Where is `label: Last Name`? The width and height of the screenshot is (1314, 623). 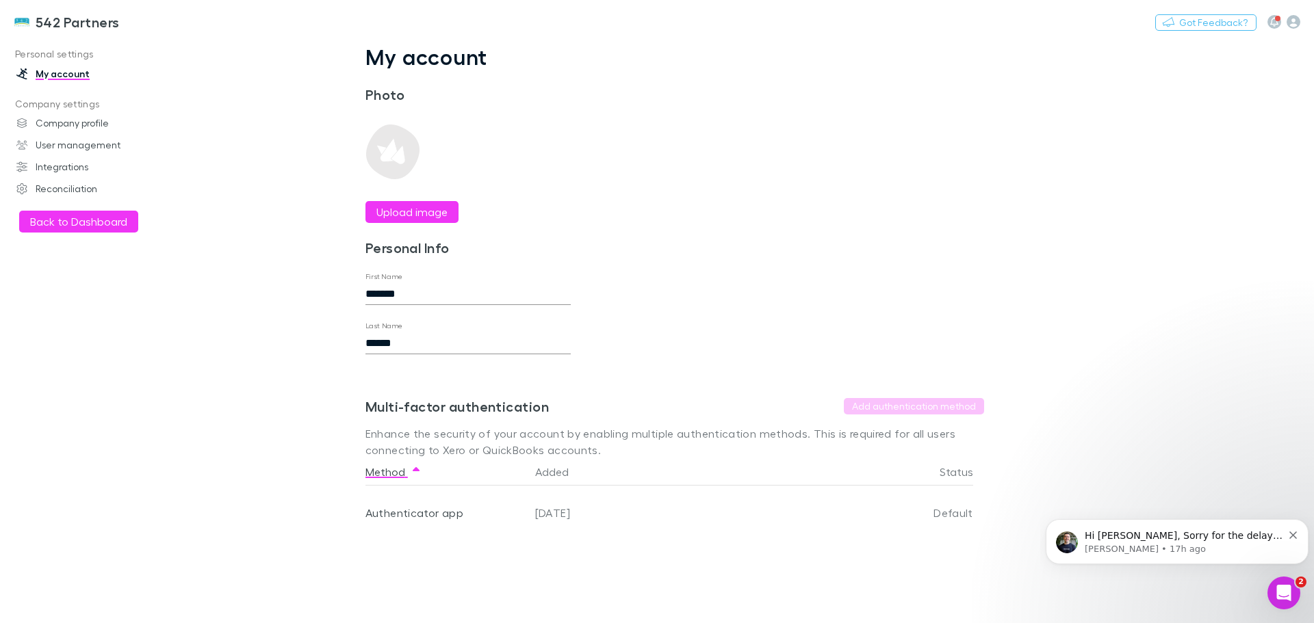
label: Last Name is located at coordinates (384, 326).